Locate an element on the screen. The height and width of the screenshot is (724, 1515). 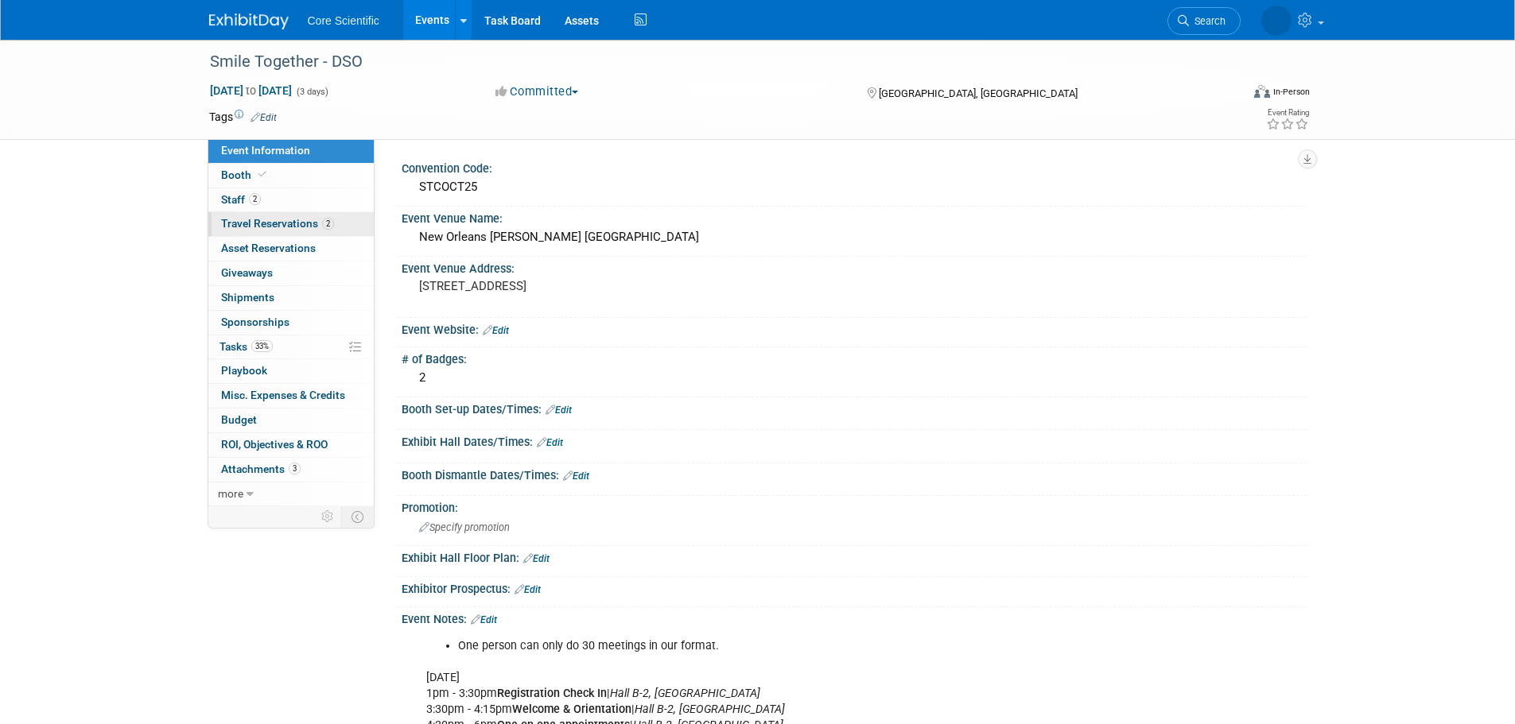
div: # of Badges: is located at coordinates (854, 357).